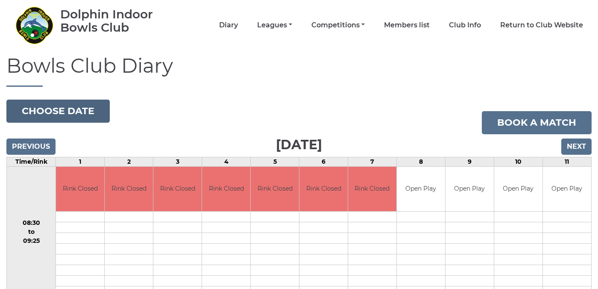 This screenshot has width=598, height=289. Describe the element at coordinates (518, 161) in the screenshot. I see `td: 10` at that location.